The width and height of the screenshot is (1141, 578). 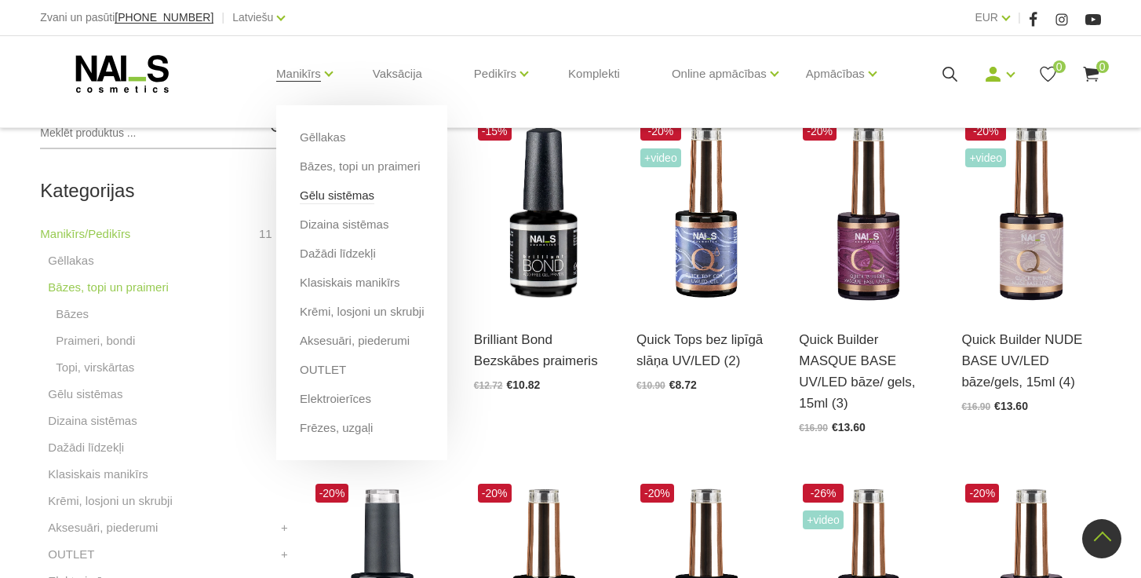 What do you see at coordinates (95, 341) in the screenshot?
I see `a: Praimeri, bondi` at bounding box center [95, 341].